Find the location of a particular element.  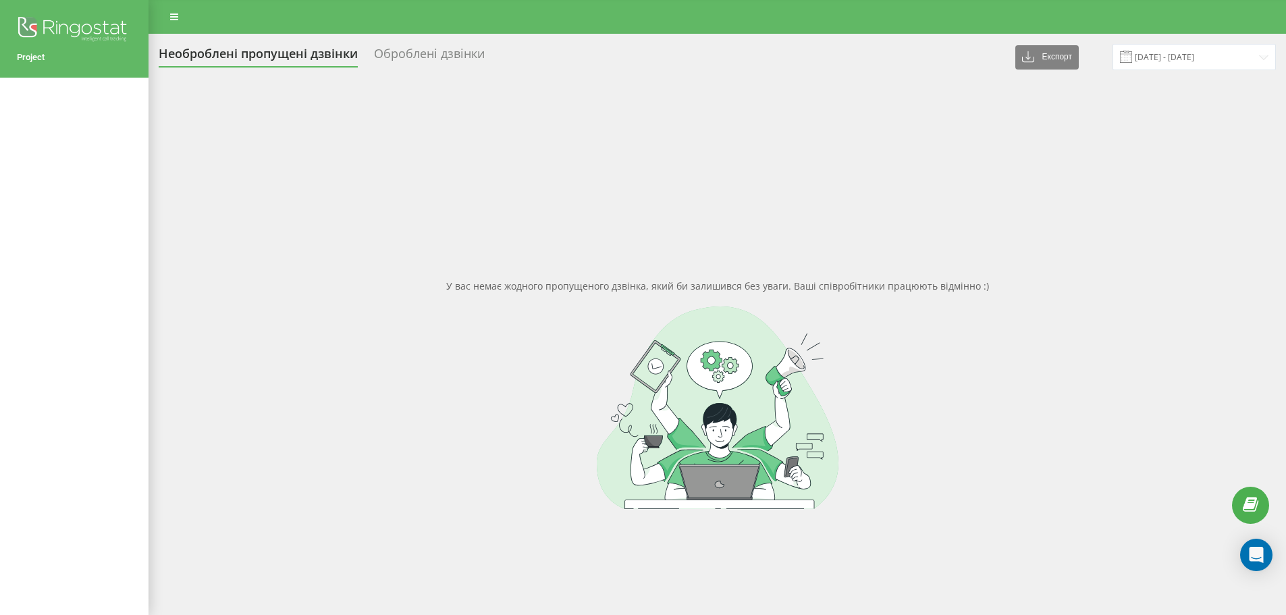

div: Необроблені пропущені дзвінки is located at coordinates (258, 57).